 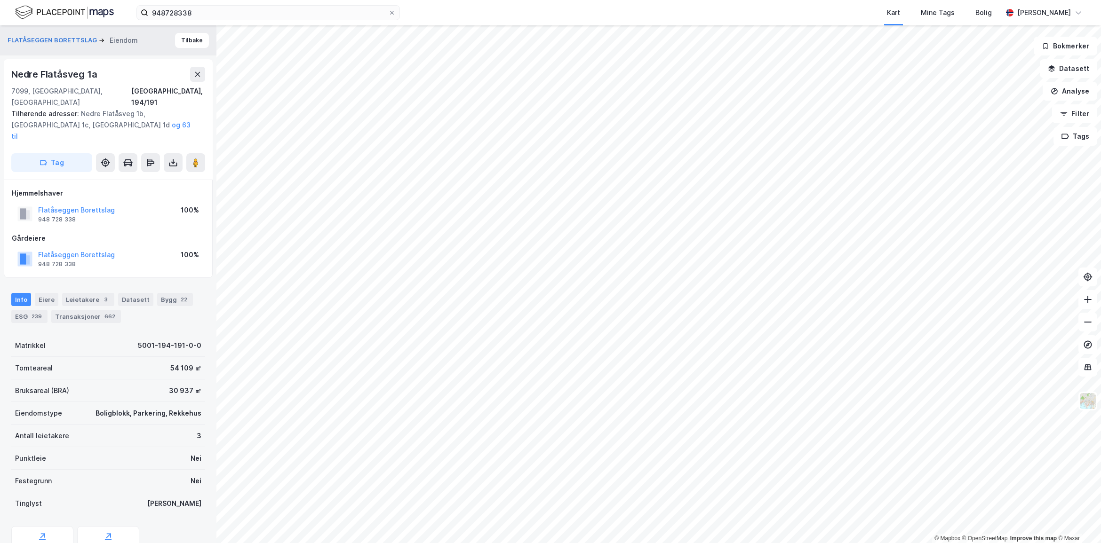 I want to click on button: Bokmerker, so click(x=1065, y=46).